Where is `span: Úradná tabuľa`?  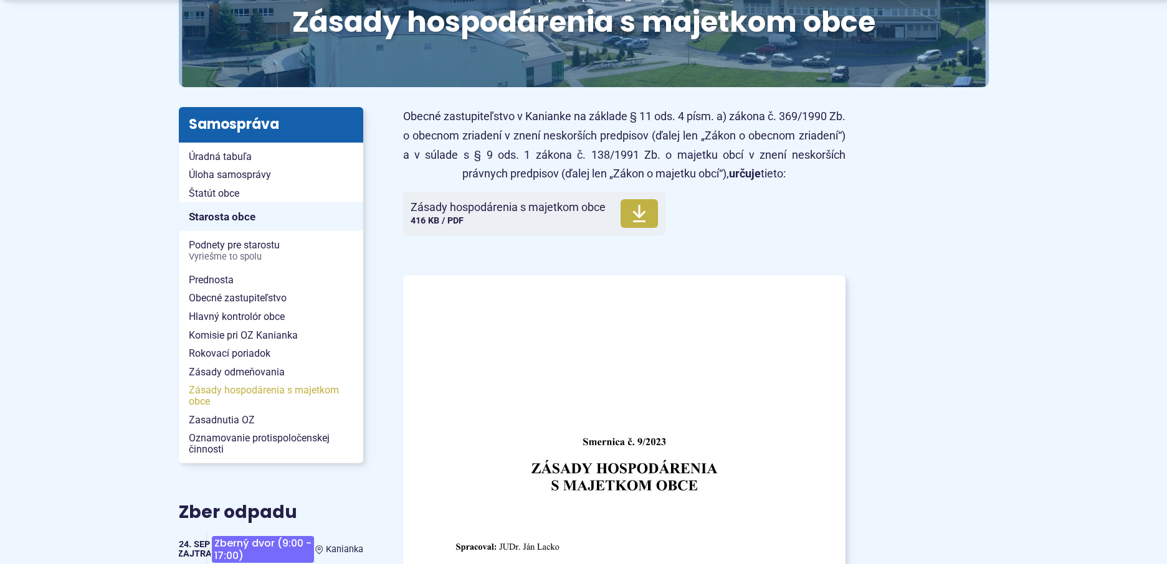 span: Úradná tabuľa is located at coordinates (271, 157).